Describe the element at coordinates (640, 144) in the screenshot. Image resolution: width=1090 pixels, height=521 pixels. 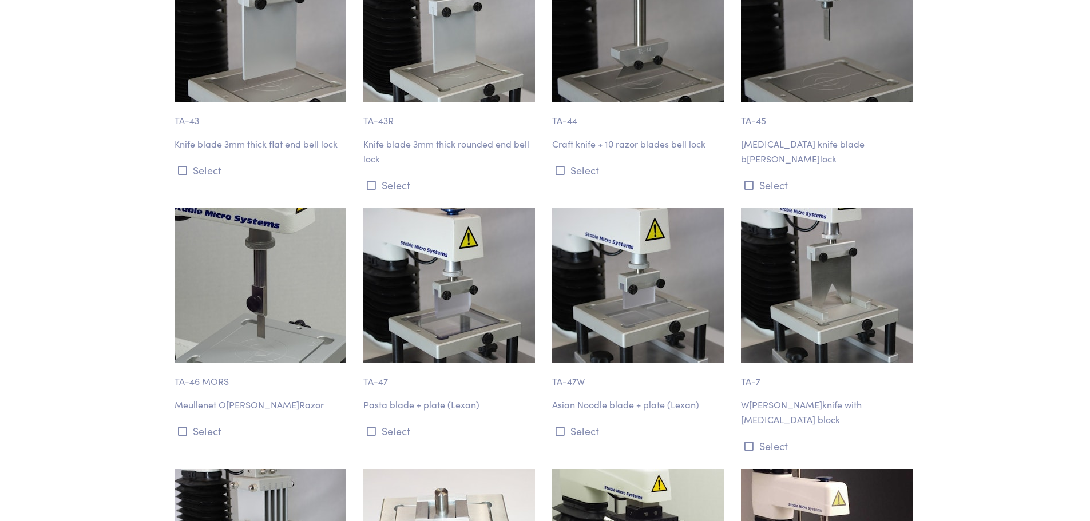
I see `p: Craft knife + 10 razor blades bell lock` at that location.